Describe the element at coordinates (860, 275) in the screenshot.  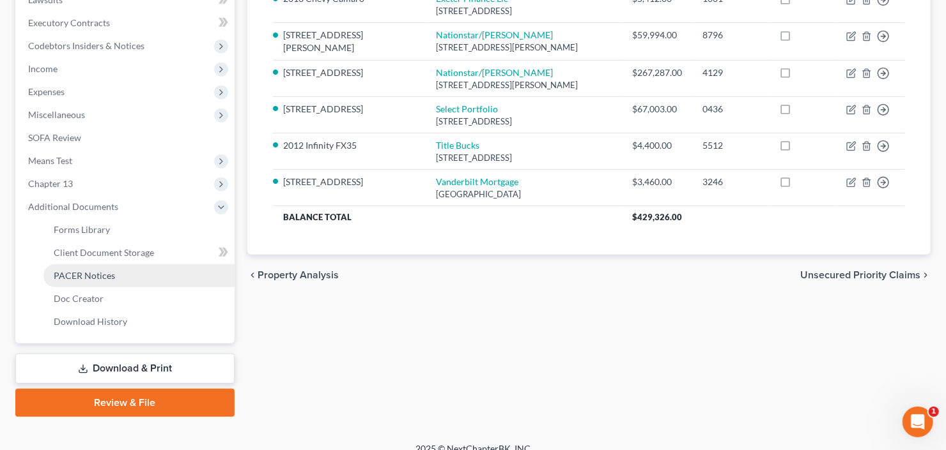
I see `span: Unsecured Priority Claims` at that location.